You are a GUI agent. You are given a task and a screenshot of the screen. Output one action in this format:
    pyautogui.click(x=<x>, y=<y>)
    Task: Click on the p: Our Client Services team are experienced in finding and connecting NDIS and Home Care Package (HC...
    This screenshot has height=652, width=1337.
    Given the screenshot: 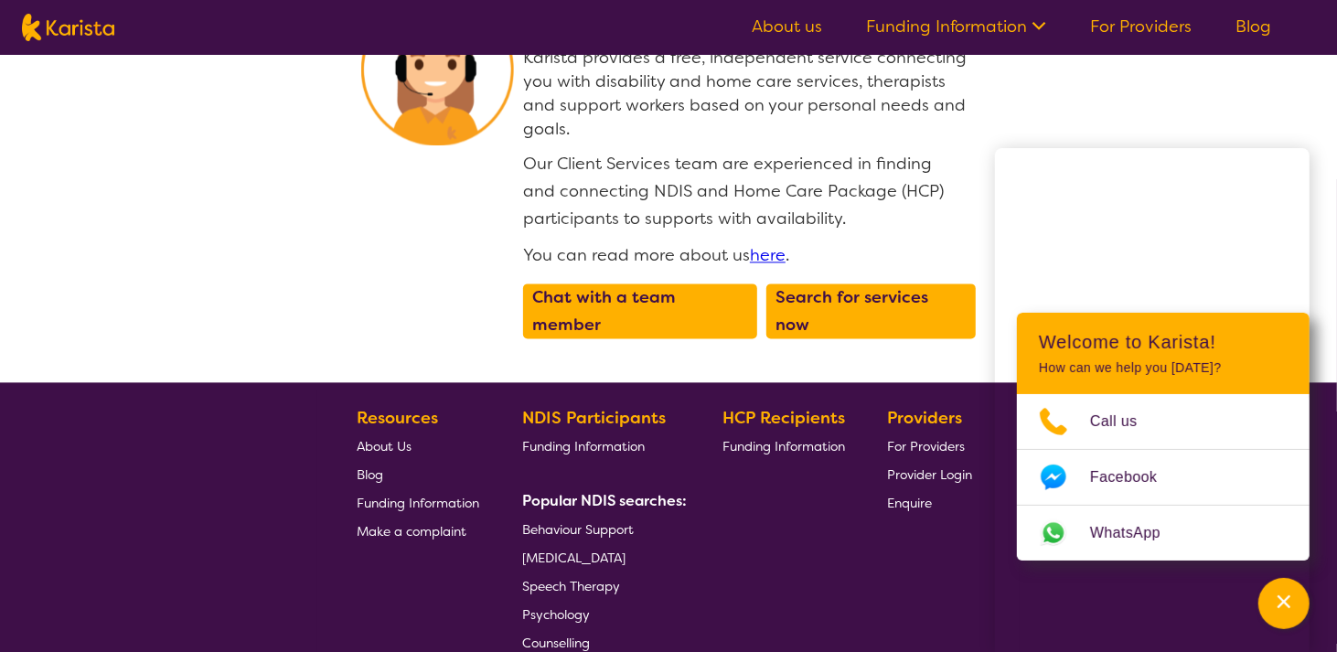 What is the action you would take?
    pyautogui.click(x=744, y=187)
    